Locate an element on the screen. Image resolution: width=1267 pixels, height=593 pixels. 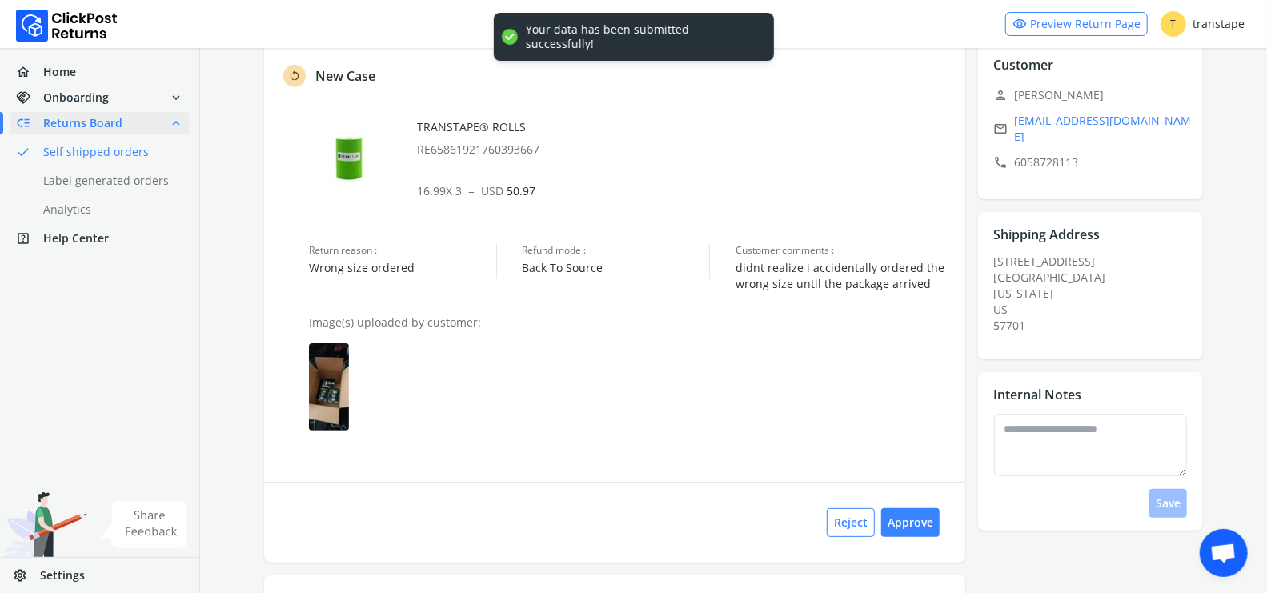
span: T is located at coordinates (1174, 24).